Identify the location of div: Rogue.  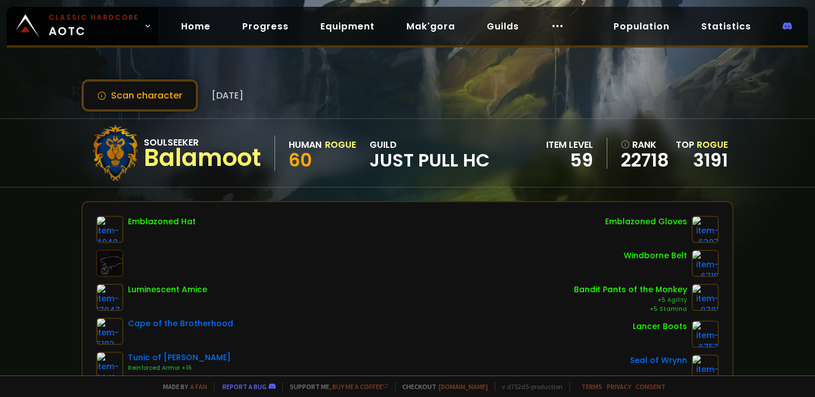
(340, 144).